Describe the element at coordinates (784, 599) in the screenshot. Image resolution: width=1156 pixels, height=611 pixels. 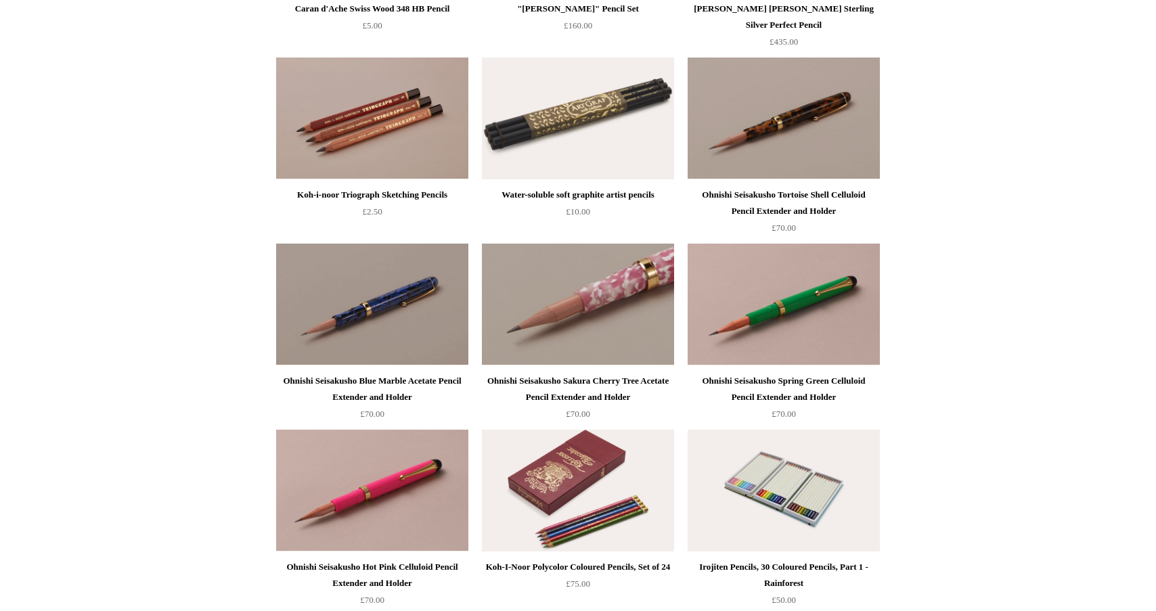
I see `span: £50.00` at that location.